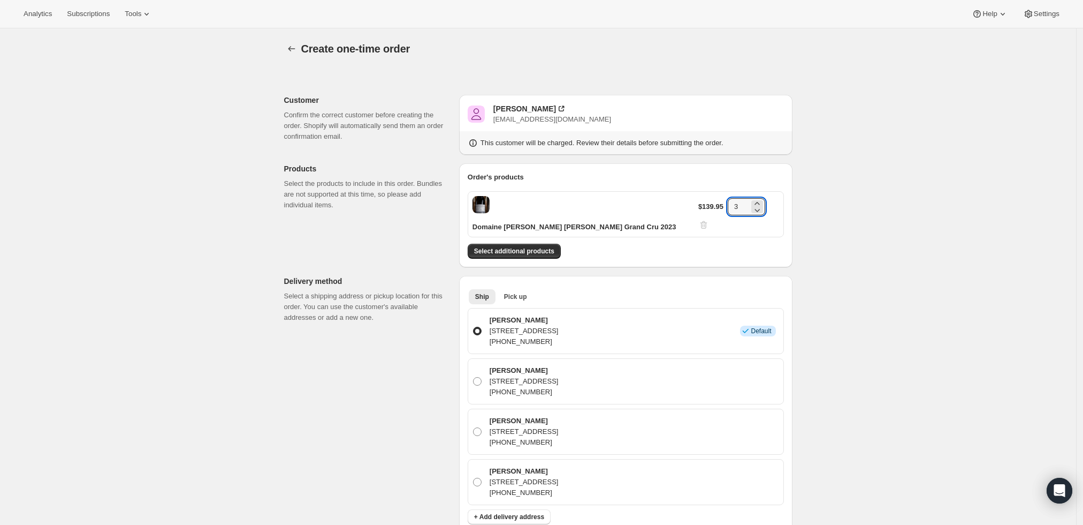  Describe the element at coordinates (1042, 14) in the screenshot. I see `button: Settings` at that location.